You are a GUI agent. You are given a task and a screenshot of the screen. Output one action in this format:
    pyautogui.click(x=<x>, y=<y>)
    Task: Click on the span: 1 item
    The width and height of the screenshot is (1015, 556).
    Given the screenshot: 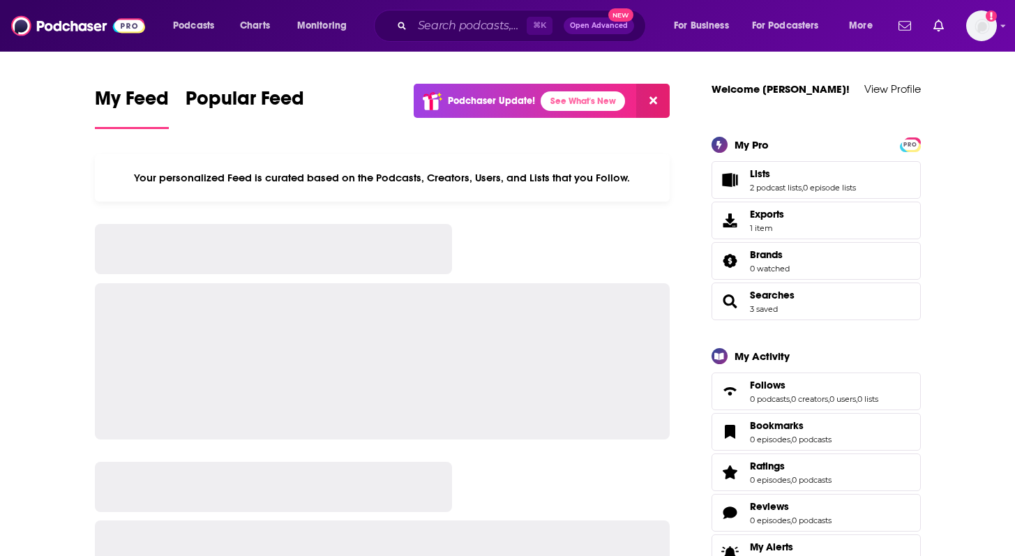 What is the action you would take?
    pyautogui.click(x=767, y=228)
    